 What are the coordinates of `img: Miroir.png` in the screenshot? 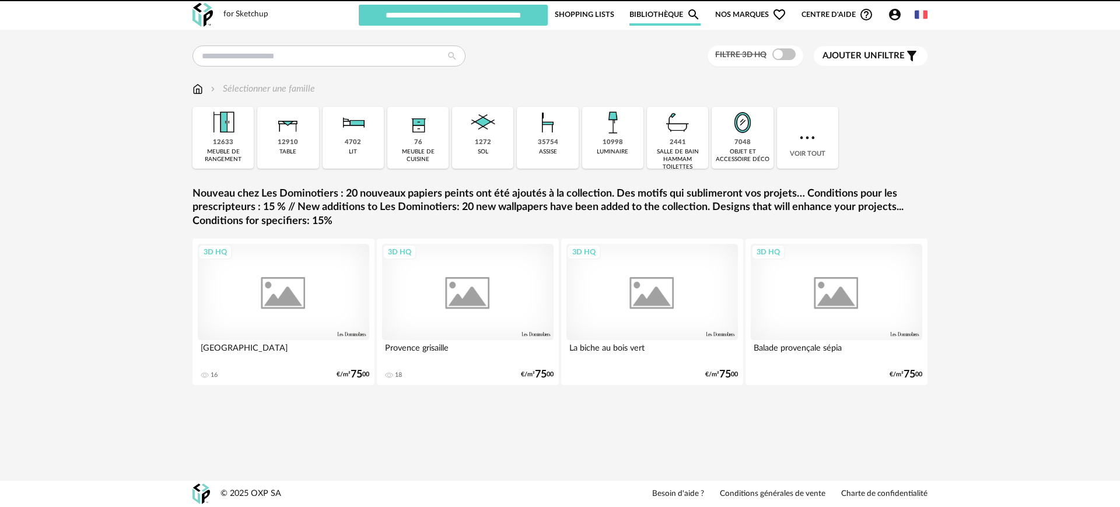 It's located at (743, 123).